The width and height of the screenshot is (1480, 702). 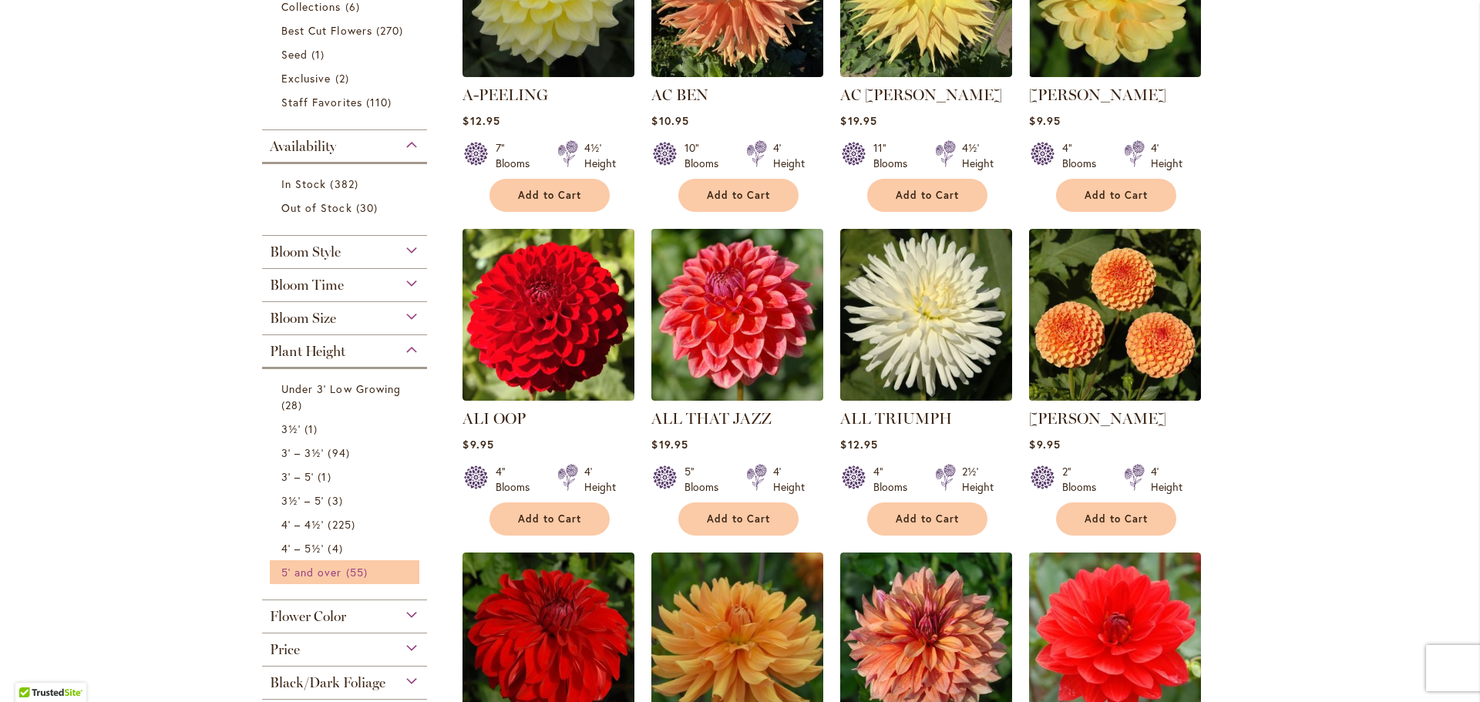 What do you see at coordinates (317, 207) in the screenshot?
I see `span: Out of Stock` at bounding box center [317, 207].